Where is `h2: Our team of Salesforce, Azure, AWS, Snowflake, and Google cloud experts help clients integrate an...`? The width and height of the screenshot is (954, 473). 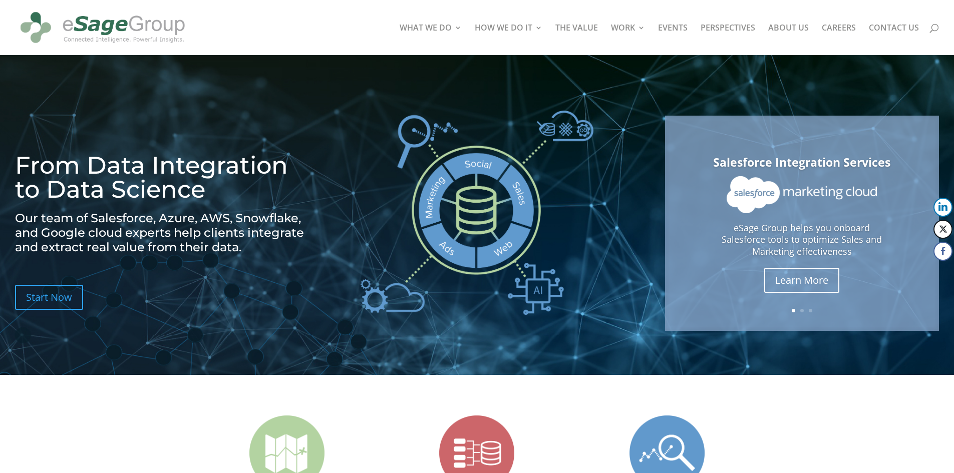 h2: Our team of Salesforce, Azure, AWS, Snowflake, and Google cloud experts help clients integrate an... is located at coordinates (165, 235).